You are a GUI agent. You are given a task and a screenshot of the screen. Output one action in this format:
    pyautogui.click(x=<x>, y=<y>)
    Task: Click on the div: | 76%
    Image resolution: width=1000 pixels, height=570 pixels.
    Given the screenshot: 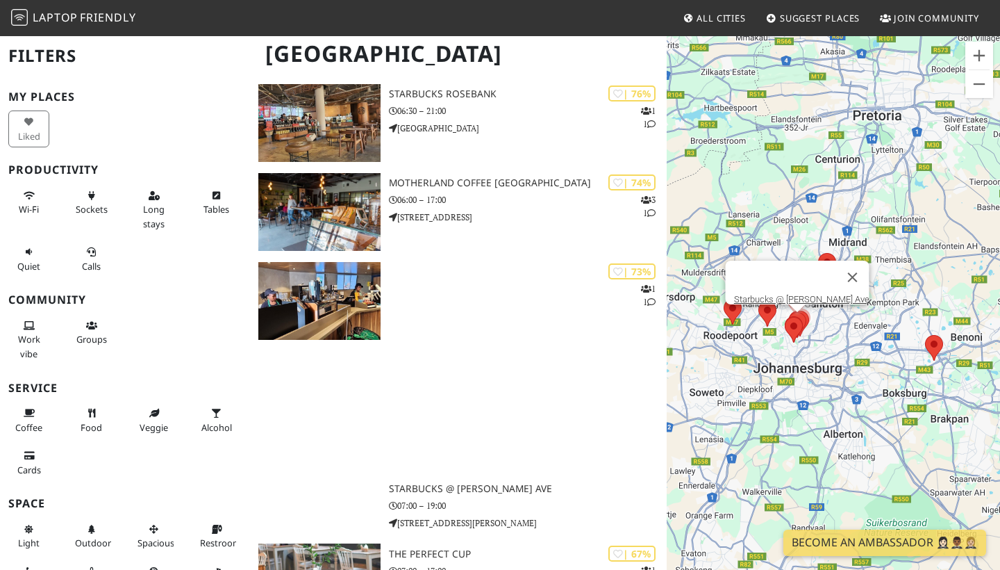 What is the action you would take?
    pyautogui.click(x=632, y=93)
    